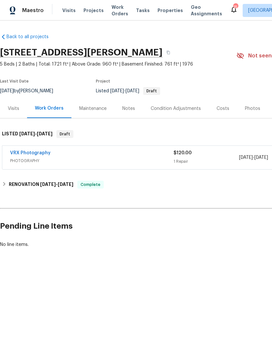 Image resolution: width=272 pixels, height=349 pixels. I want to click on div: Visits, so click(13, 108).